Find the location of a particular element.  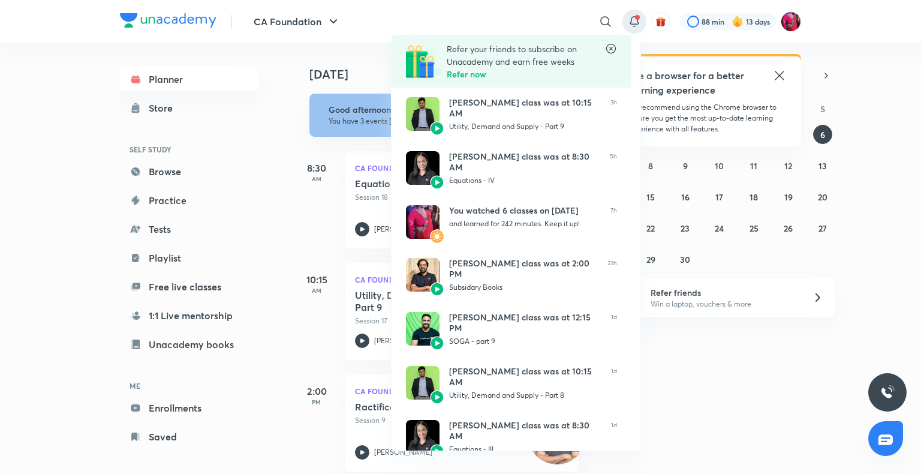

span: 3h is located at coordinates (614, 115).